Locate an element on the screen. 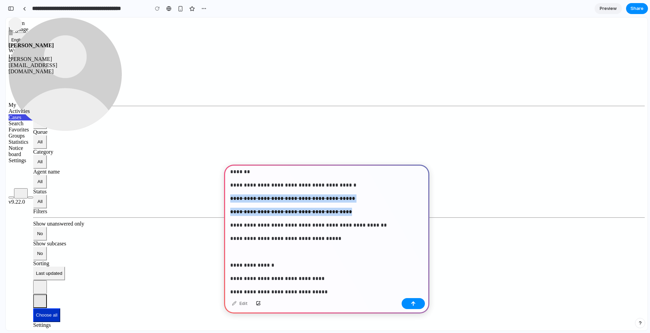 This screenshot has width=650, height=333. div: Search is located at coordinates (15, 106).